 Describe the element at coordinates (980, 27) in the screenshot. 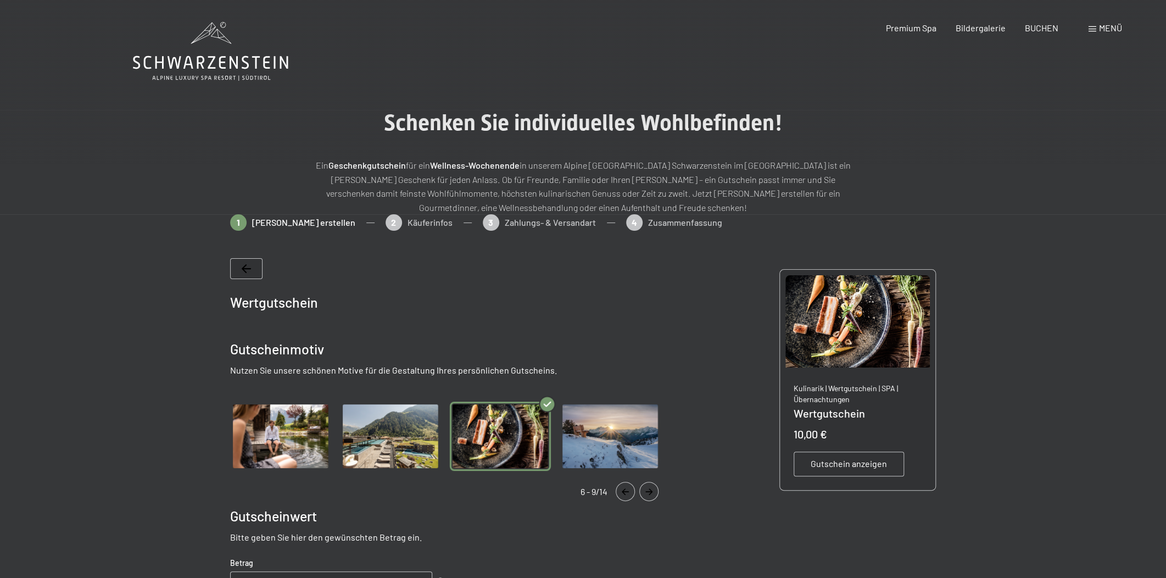

I see `span: Bildergalerie` at that location.